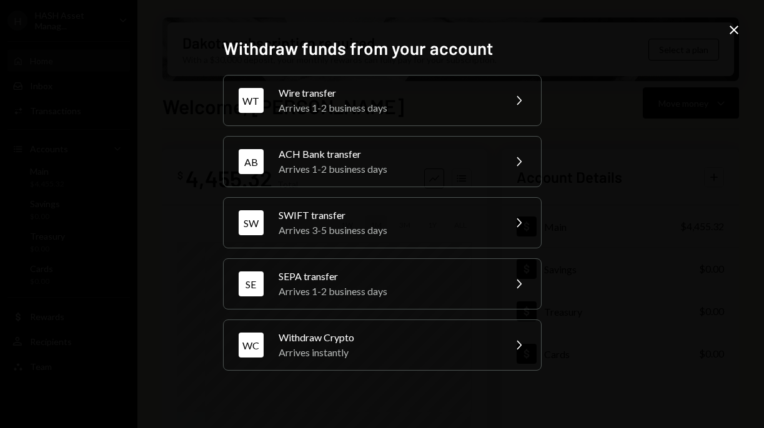  What do you see at coordinates (382, 345) in the screenshot?
I see `button: WCWithdraw CryptoArrives instantly` at bounding box center [382, 345].